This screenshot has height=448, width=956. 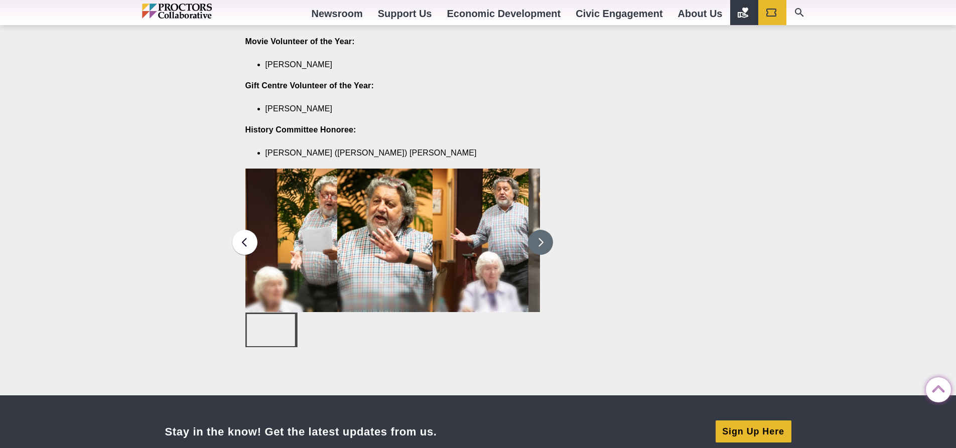 What do you see at coordinates (541, 243) in the screenshot?
I see `button: Next slide` at bounding box center [541, 243].